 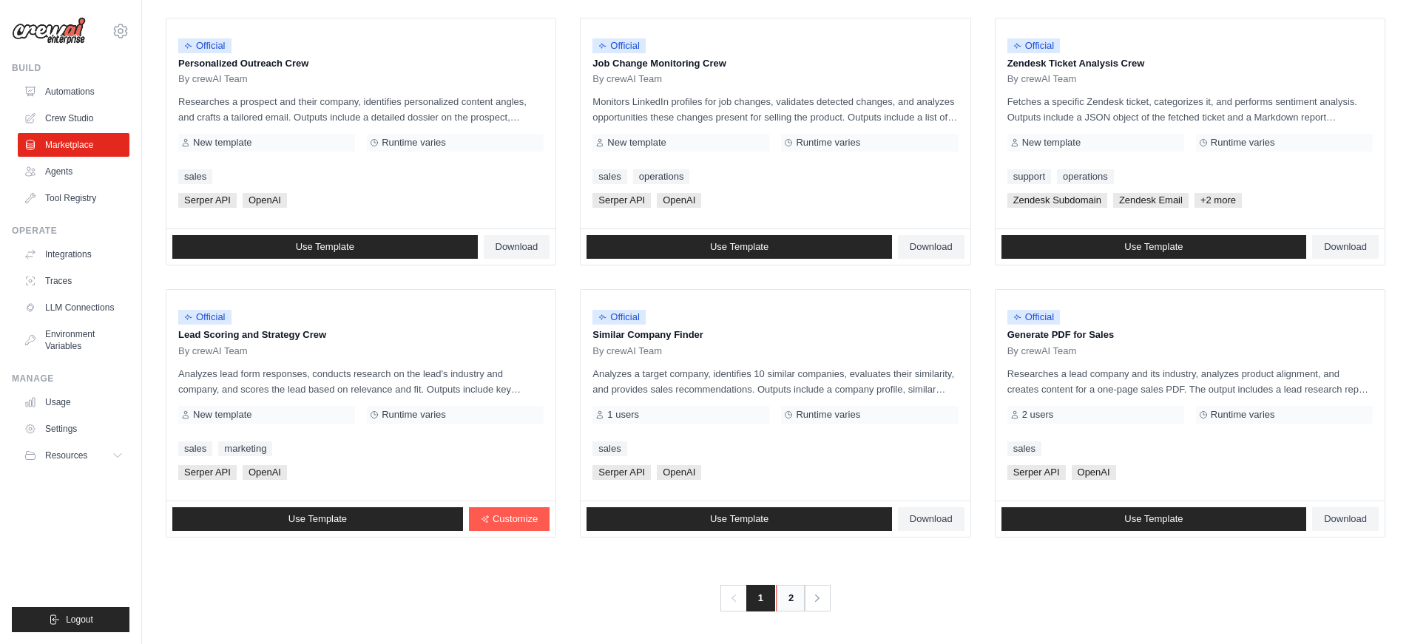 I want to click on nav: Pagination, so click(x=775, y=598).